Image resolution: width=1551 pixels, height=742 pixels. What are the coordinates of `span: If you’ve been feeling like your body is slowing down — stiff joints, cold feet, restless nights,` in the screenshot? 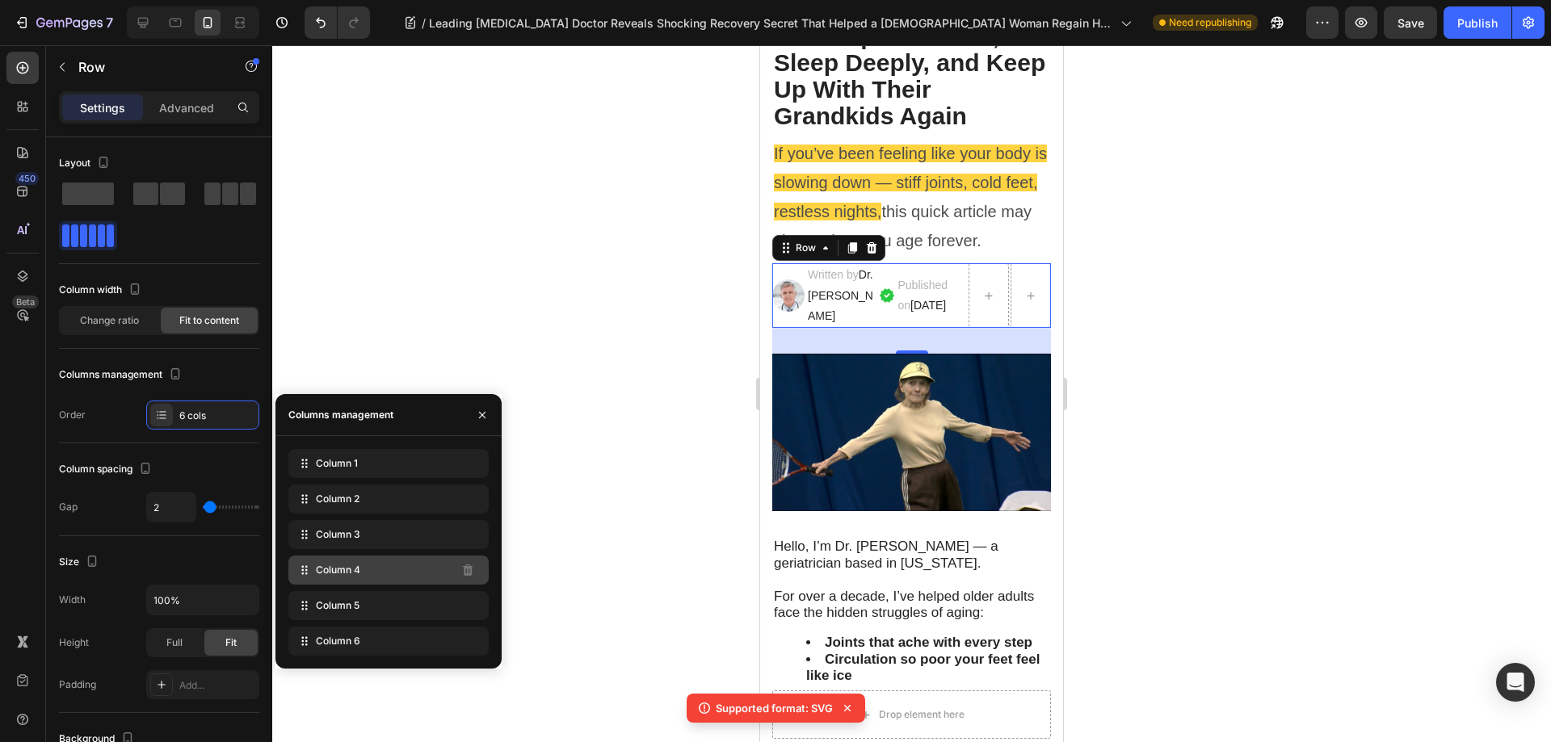 It's located at (150, 137).